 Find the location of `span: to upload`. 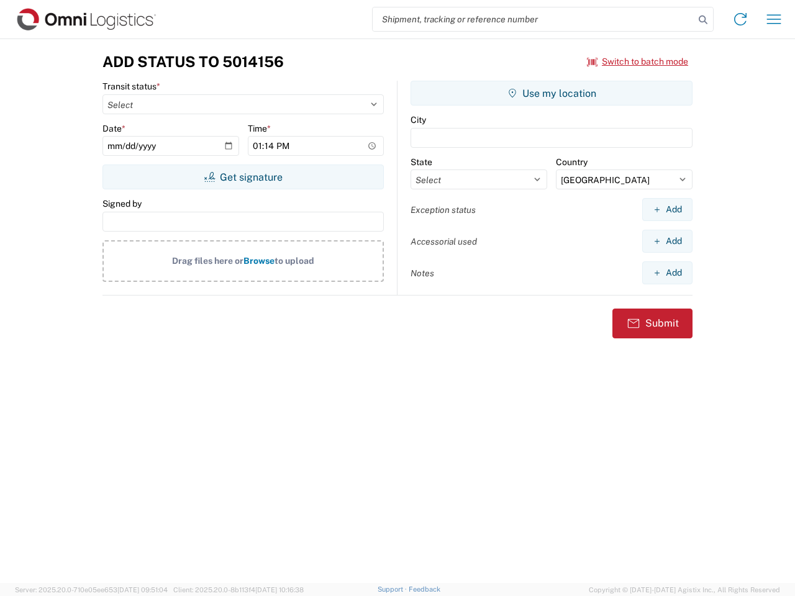

span: to upload is located at coordinates (294, 261).